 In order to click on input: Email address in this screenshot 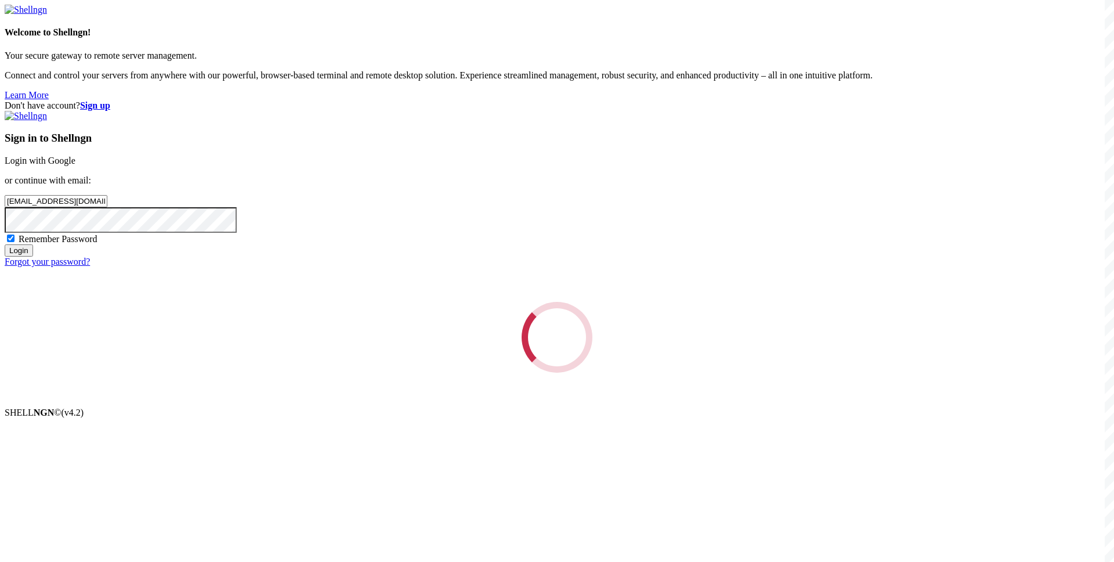, I will do `click(56, 201)`.